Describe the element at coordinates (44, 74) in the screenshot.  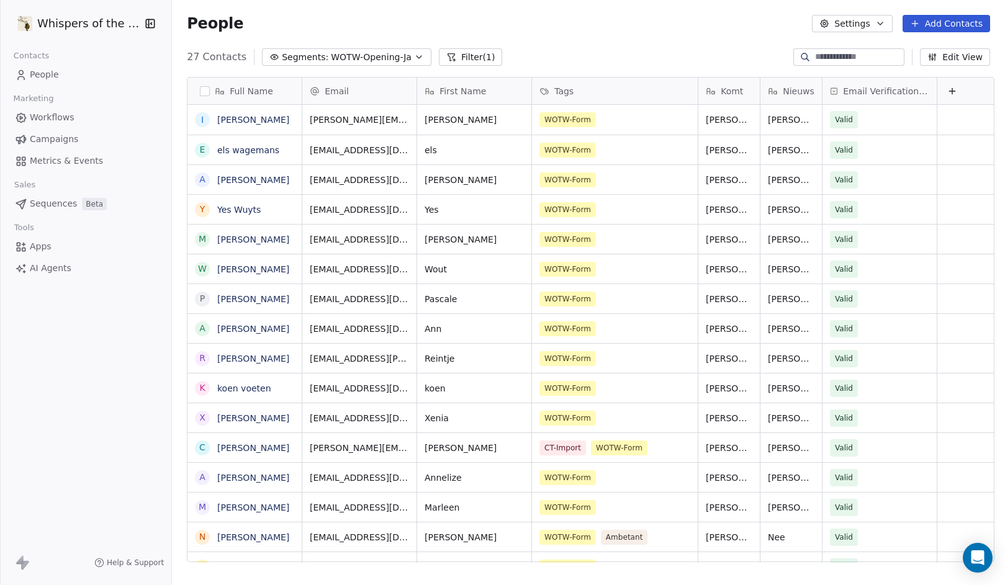
I see `span: People` at that location.